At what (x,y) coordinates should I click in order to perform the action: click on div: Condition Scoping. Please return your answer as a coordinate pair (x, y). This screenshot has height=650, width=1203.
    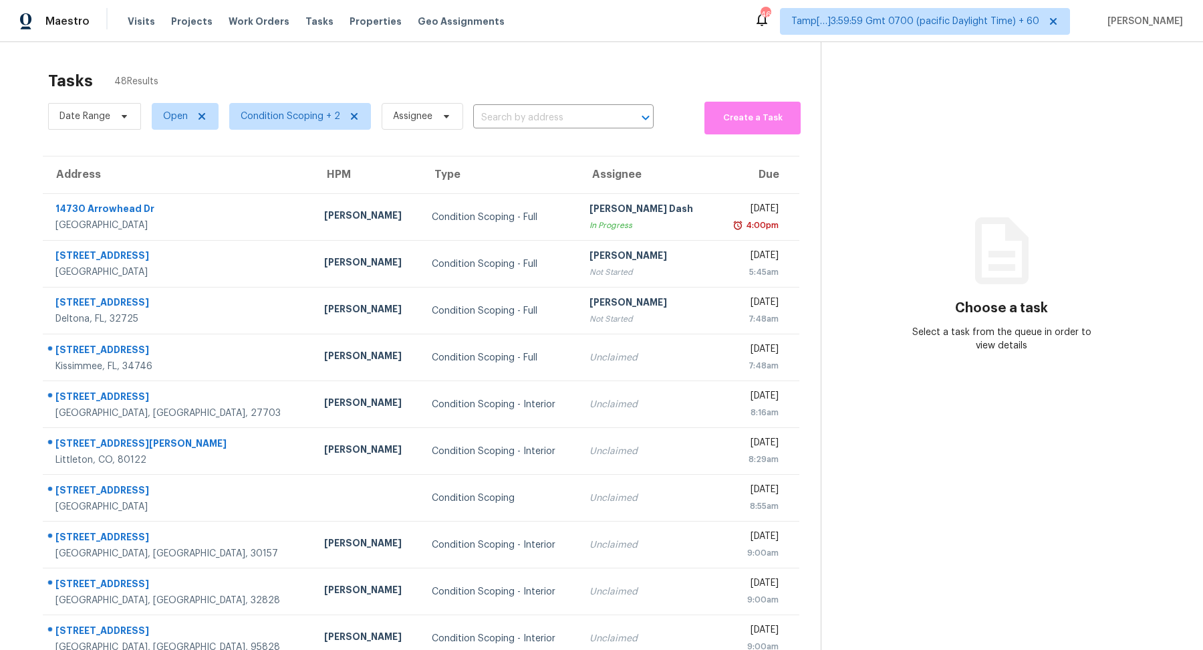
    Looking at the image, I should click on (500, 498).